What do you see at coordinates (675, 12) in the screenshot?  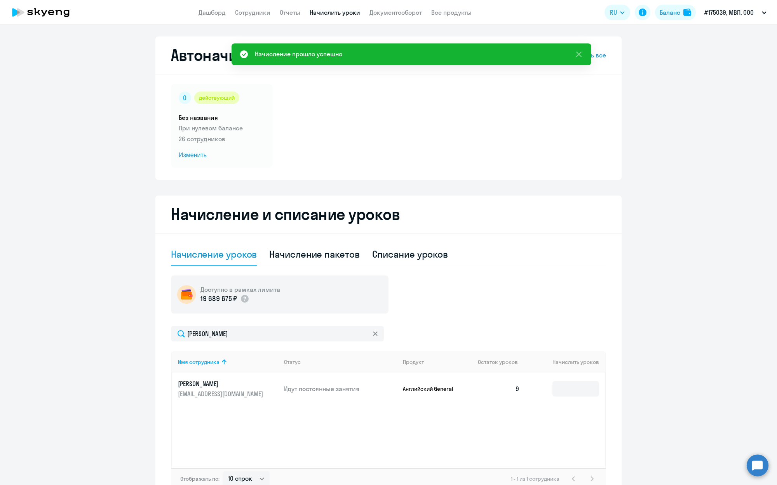 I see `button: Балансbalance` at bounding box center [675, 12].